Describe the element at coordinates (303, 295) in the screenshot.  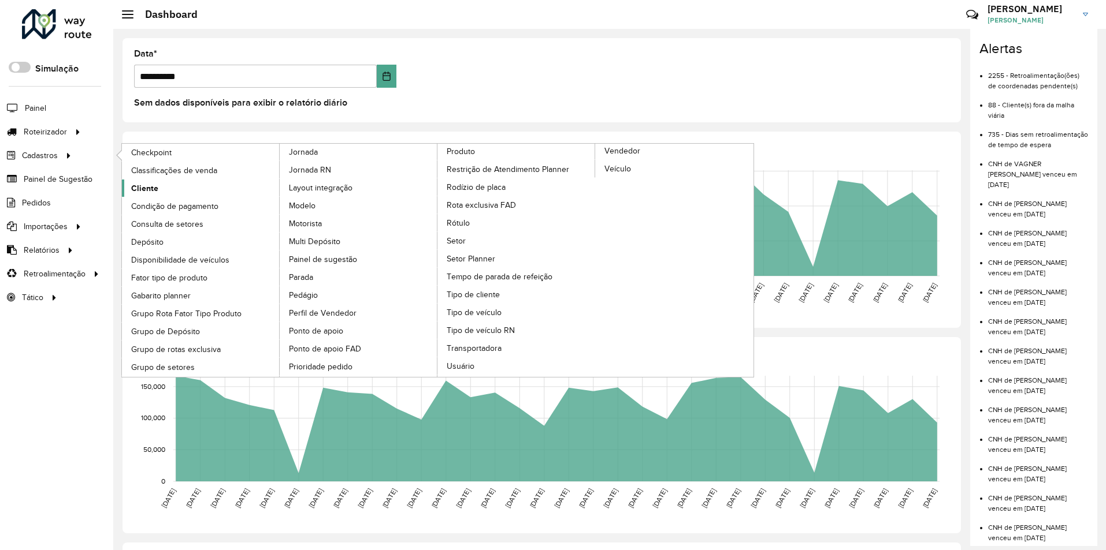
I see `span: Pedágio` at that location.